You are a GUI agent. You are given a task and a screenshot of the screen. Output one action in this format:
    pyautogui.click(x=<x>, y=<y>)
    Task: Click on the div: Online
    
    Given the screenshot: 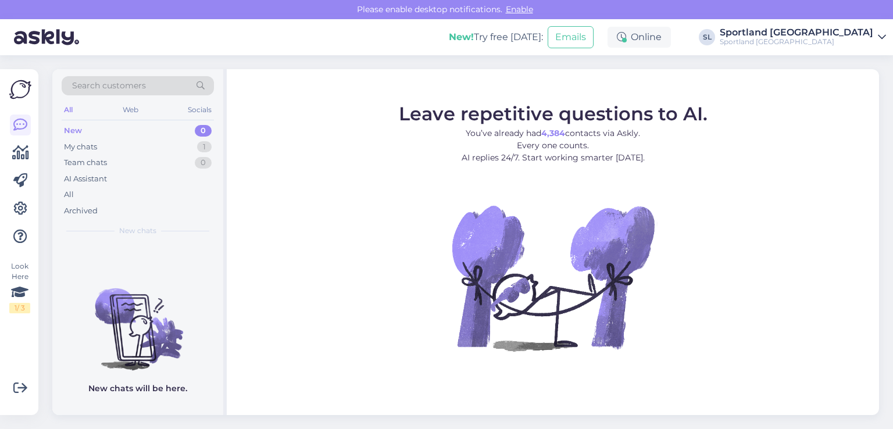 What is the action you would take?
    pyautogui.click(x=639, y=37)
    